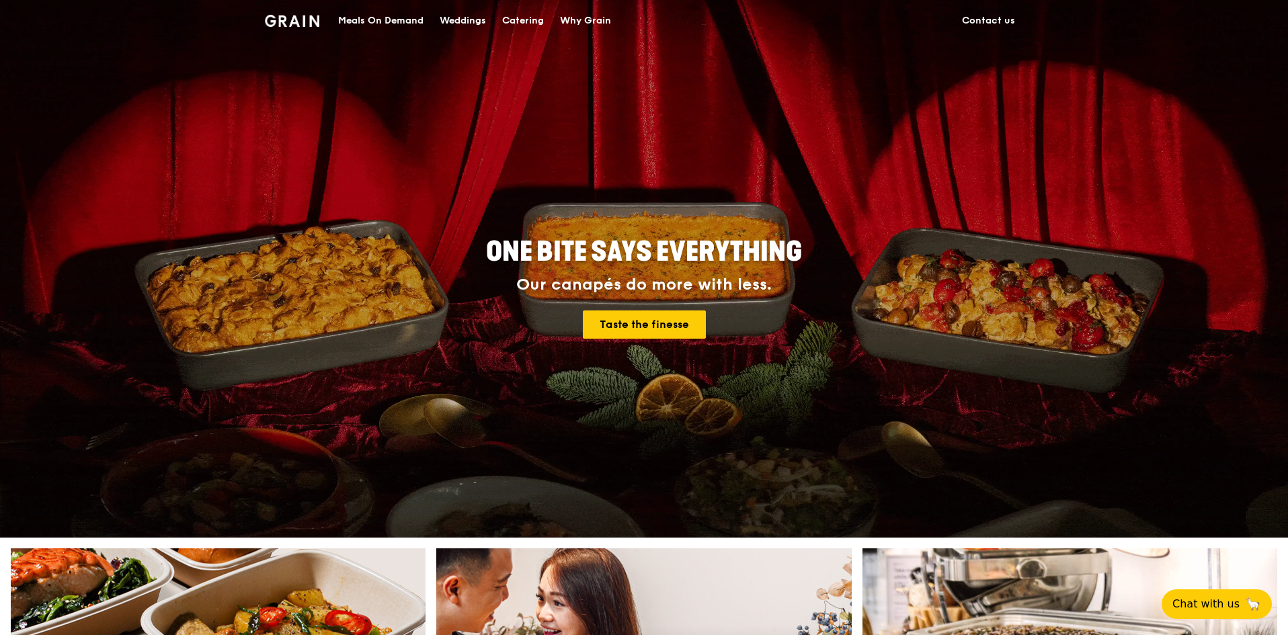 The height and width of the screenshot is (635, 1288). Describe the element at coordinates (586, 21) in the screenshot. I see `div: Why Grain` at that location.